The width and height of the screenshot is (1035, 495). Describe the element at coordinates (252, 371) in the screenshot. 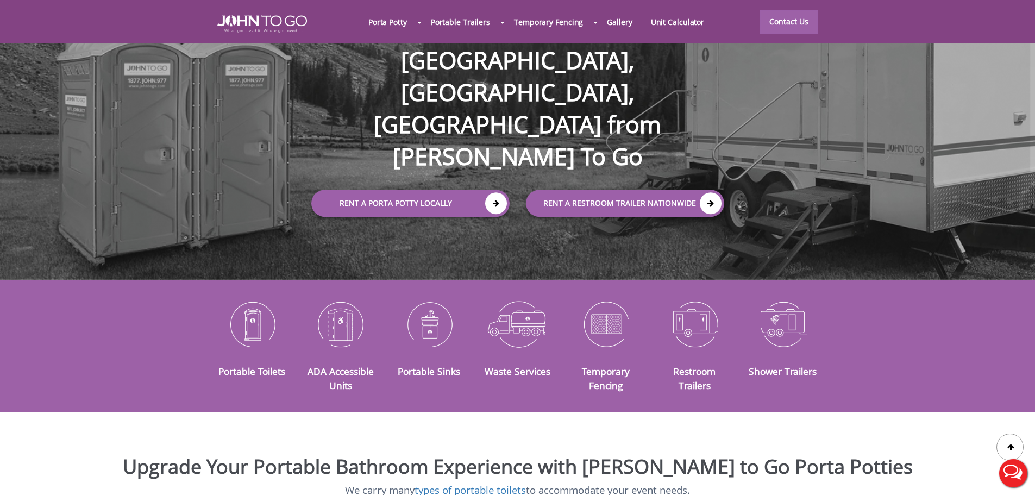

I see `a: Portable Toilets` at that location.